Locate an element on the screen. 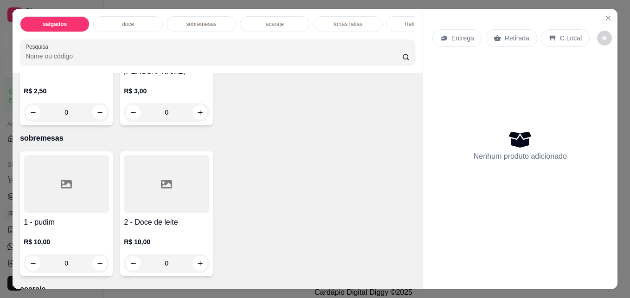  p: R$ 3,00 is located at coordinates (166, 91).